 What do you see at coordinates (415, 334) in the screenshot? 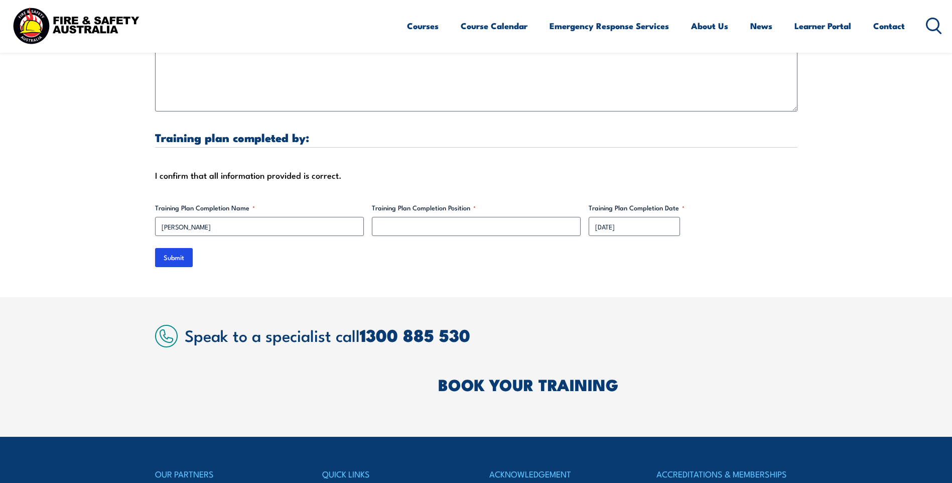
I see `a: 1300 885 530` at bounding box center [415, 334].